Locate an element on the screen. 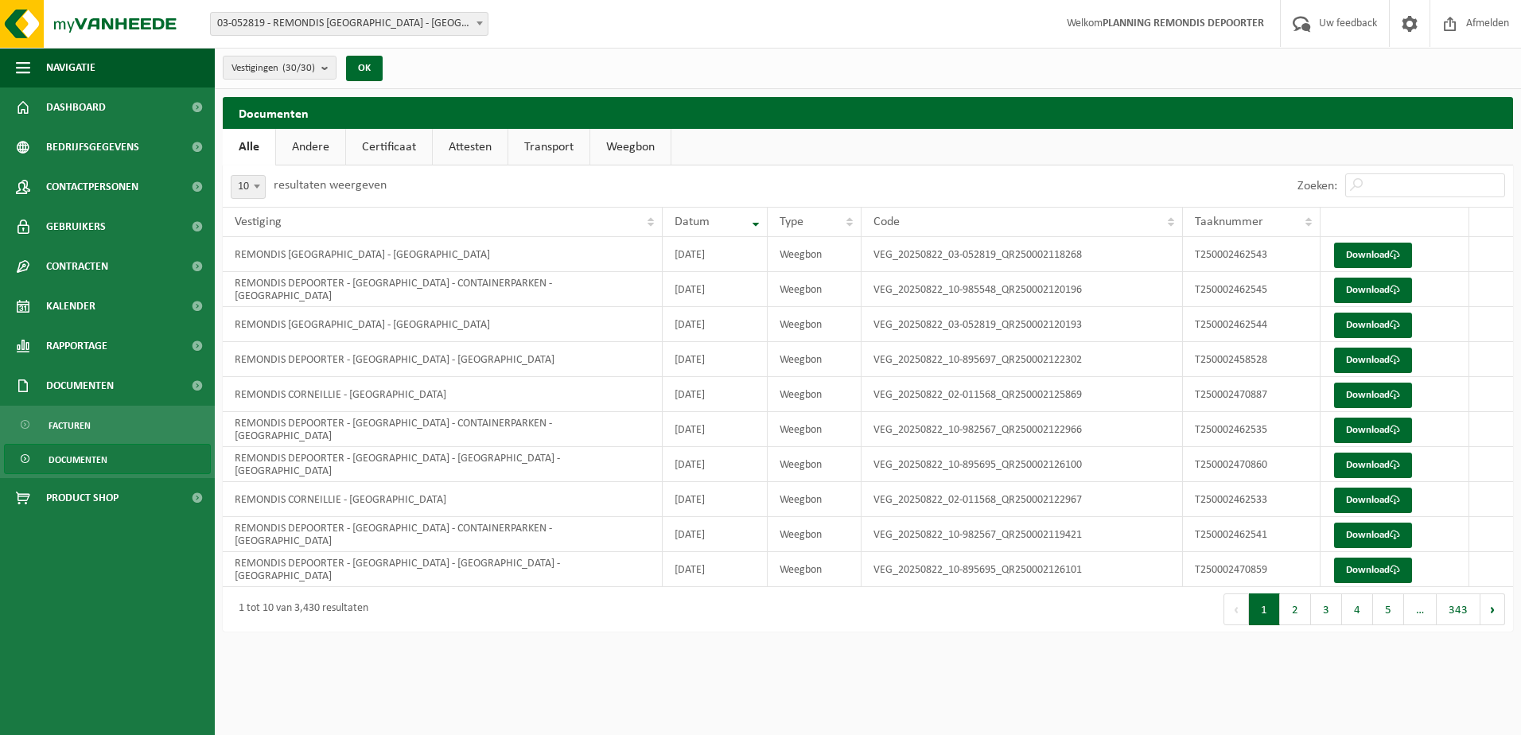 This screenshot has width=1521, height=735. span: Contracten is located at coordinates (77, 267).